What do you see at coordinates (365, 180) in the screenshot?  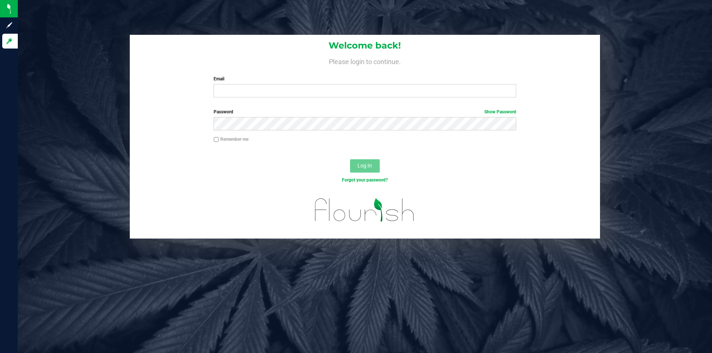 I see `a: Forgot your password?` at bounding box center [365, 180].